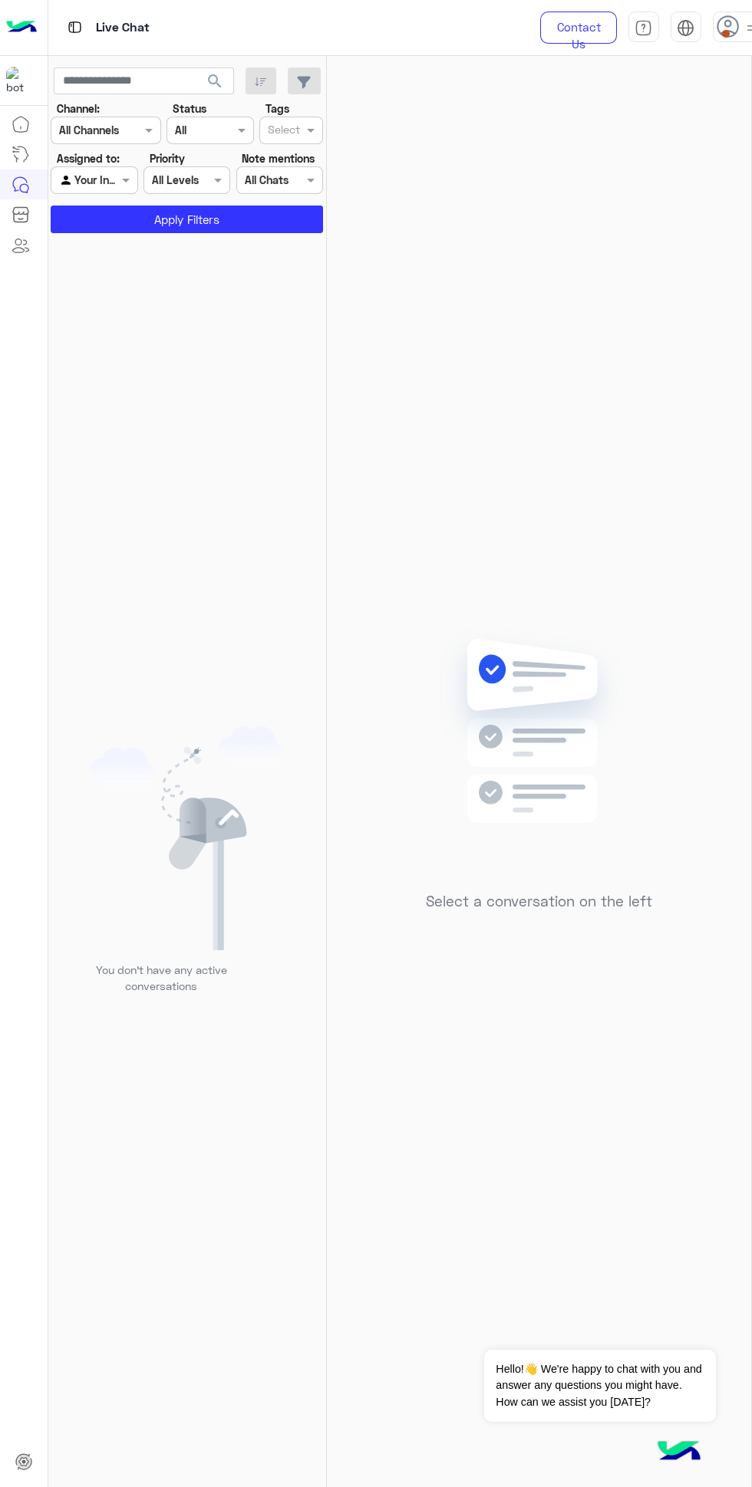 The image size is (752, 1487). Describe the element at coordinates (187, 838) in the screenshot. I see `img: empty users` at that location.